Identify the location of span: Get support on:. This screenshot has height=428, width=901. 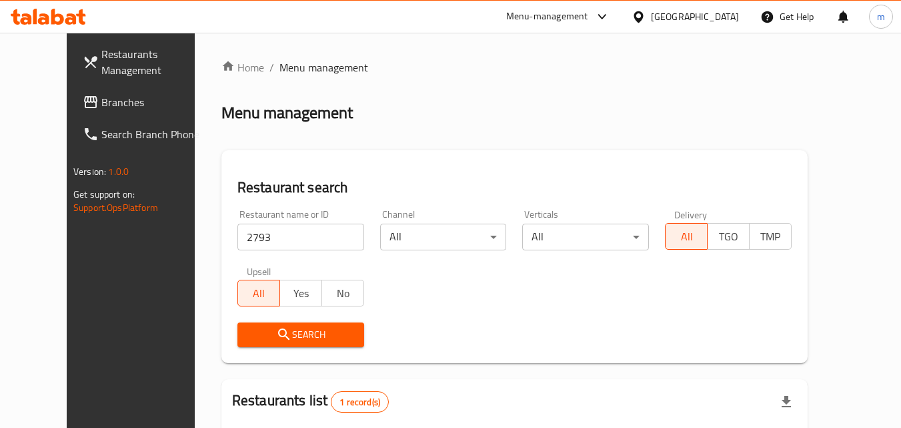
(104, 194).